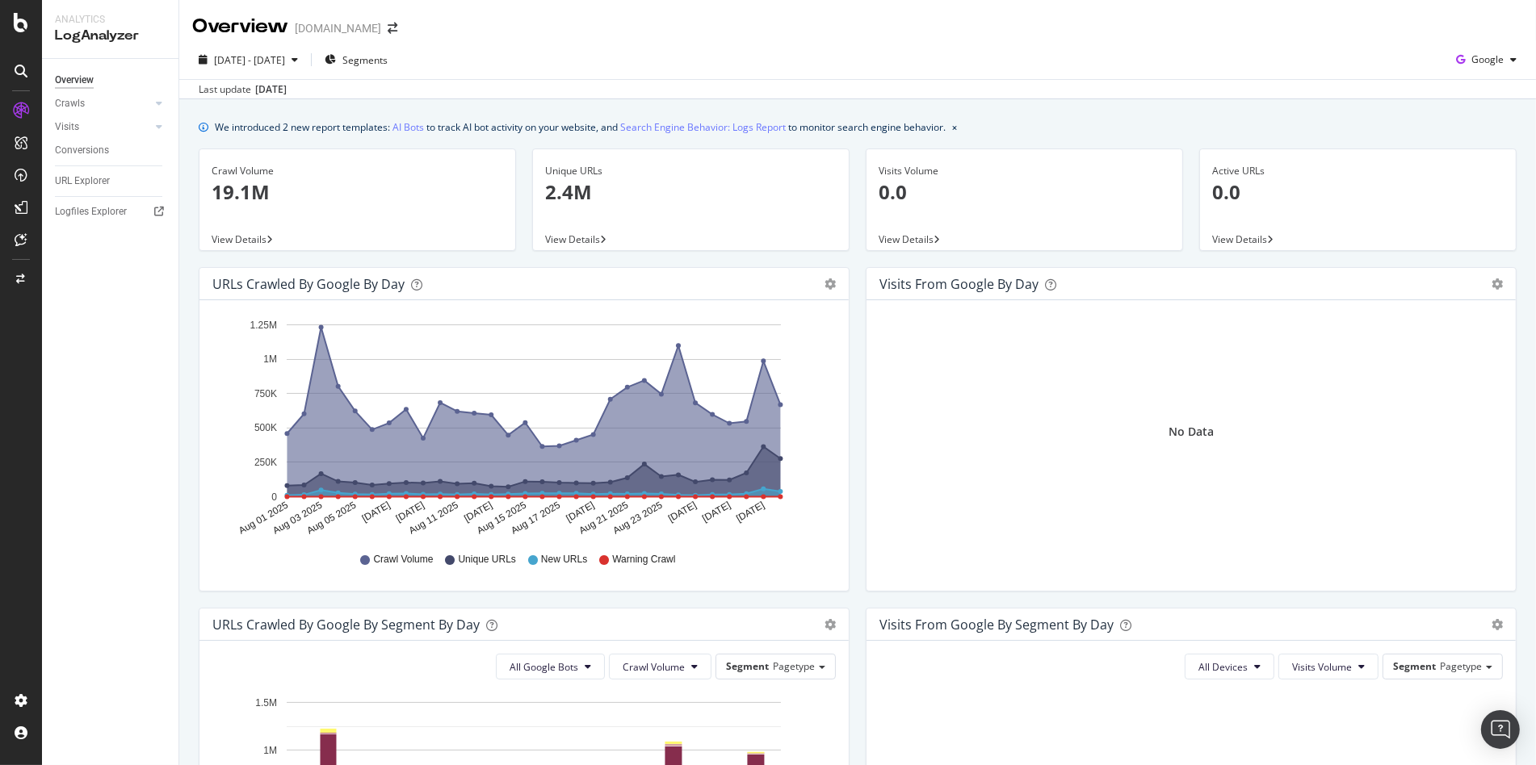 This screenshot has height=765, width=1536. What do you see at coordinates (690, 171) in the screenshot?
I see `div: Unique URLs` at bounding box center [690, 171].